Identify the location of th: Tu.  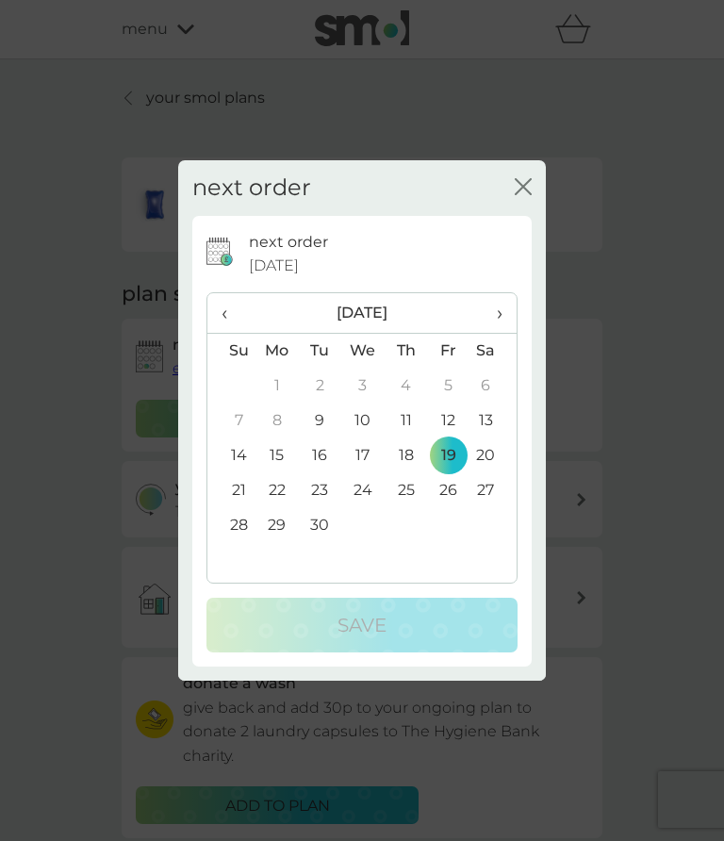
(320, 351).